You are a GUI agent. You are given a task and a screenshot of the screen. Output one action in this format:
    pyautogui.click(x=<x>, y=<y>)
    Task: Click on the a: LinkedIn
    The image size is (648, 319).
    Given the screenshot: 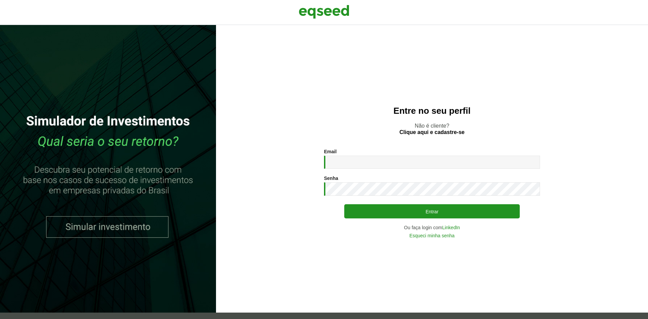 What is the action you would take?
    pyautogui.click(x=451, y=227)
    